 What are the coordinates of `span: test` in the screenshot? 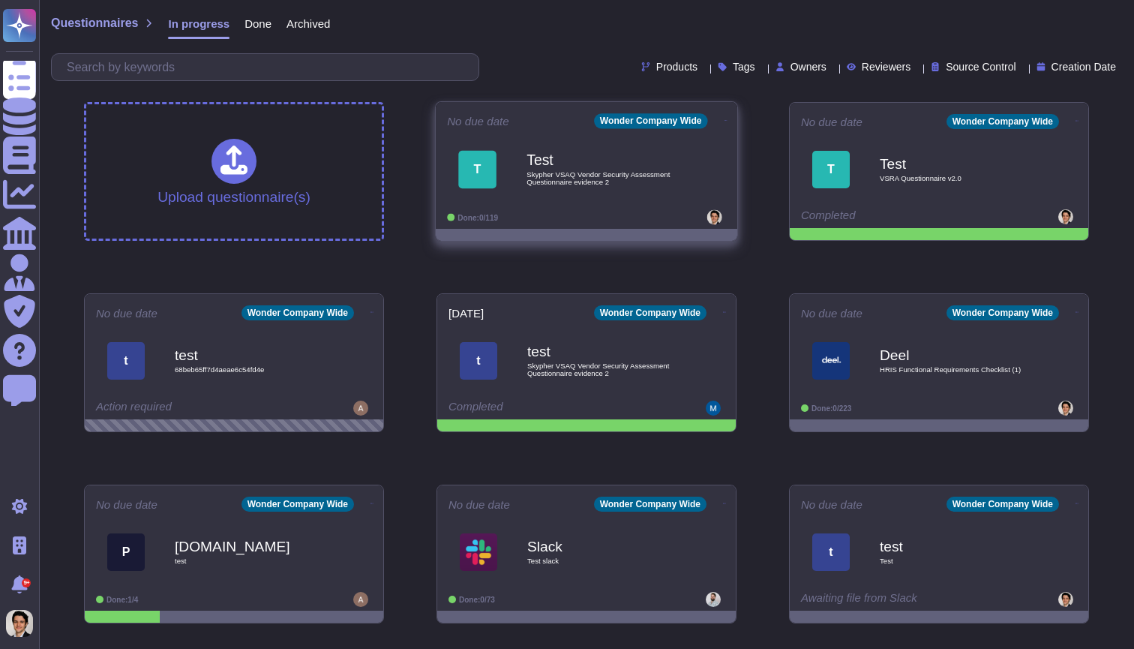 It's located at (250, 561).